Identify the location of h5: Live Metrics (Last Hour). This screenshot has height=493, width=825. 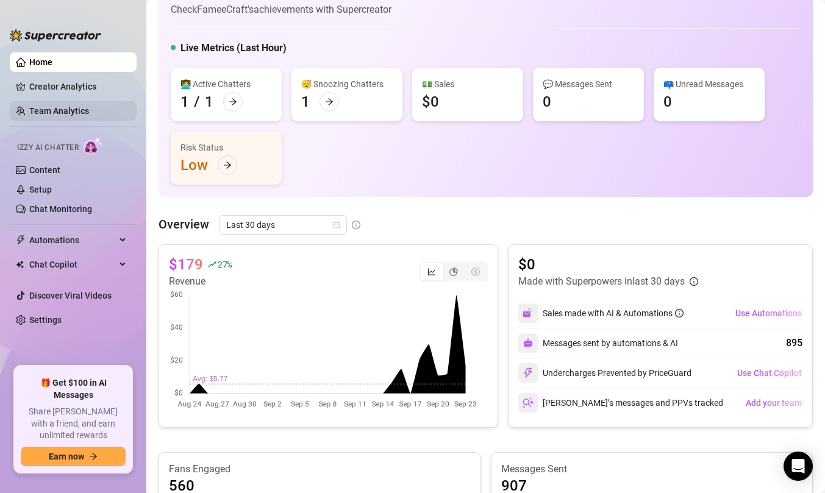
(234, 48).